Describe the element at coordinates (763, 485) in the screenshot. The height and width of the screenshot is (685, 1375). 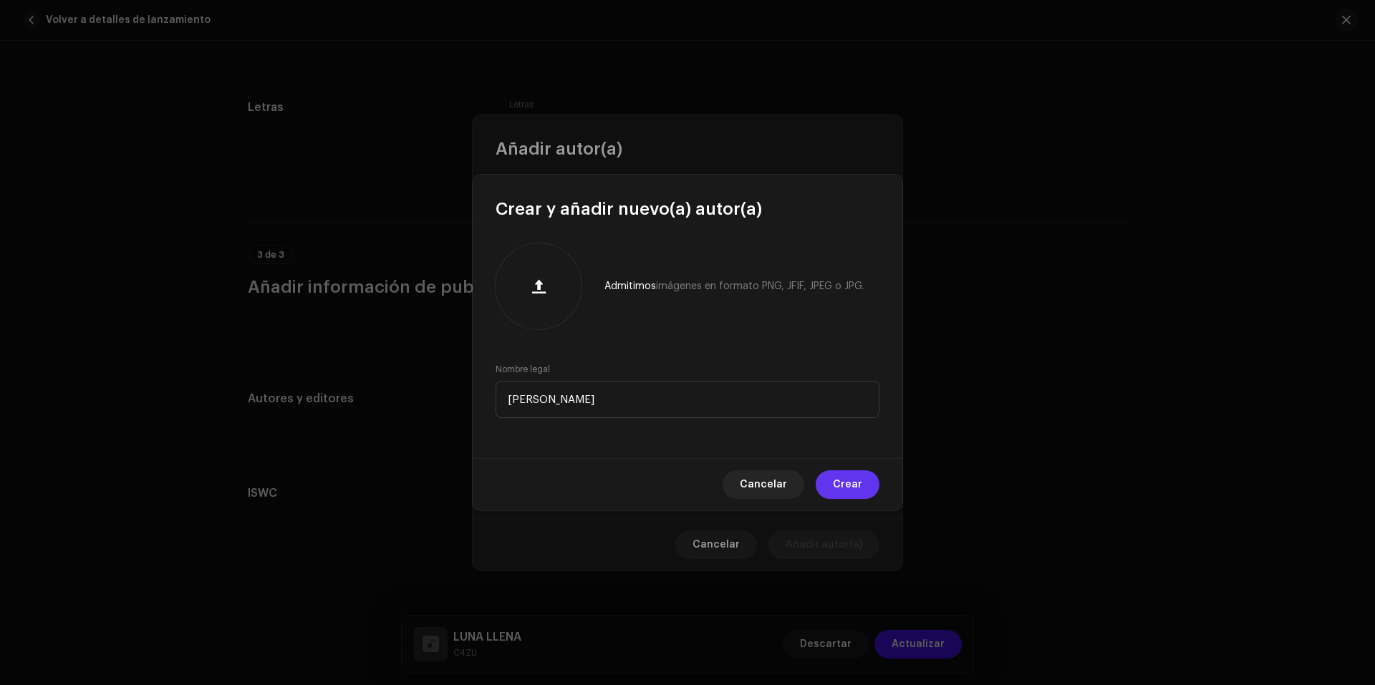
I see `button: Cancelar` at that location.